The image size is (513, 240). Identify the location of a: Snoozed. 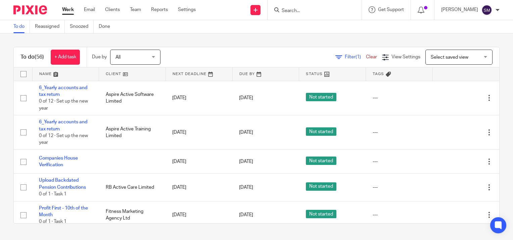
(82, 27).